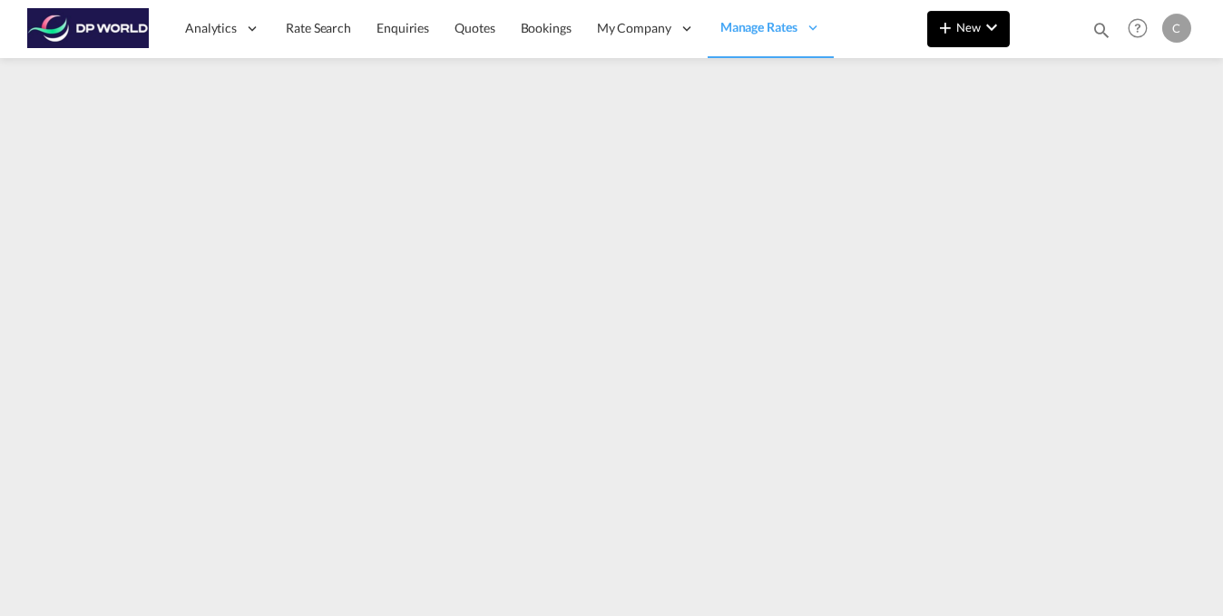 The image size is (1223, 616). What do you see at coordinates (968, 27) in the screenshot?
I see `span: New` at bounding box center [968, 27].